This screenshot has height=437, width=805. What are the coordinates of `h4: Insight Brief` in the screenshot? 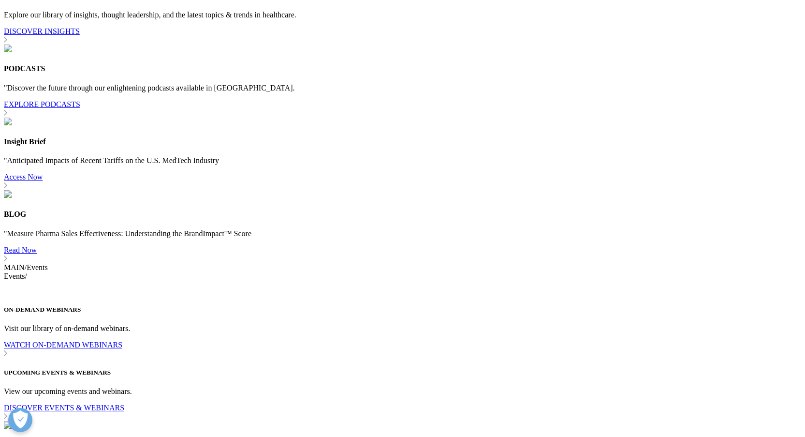 It's located at (402, 142).